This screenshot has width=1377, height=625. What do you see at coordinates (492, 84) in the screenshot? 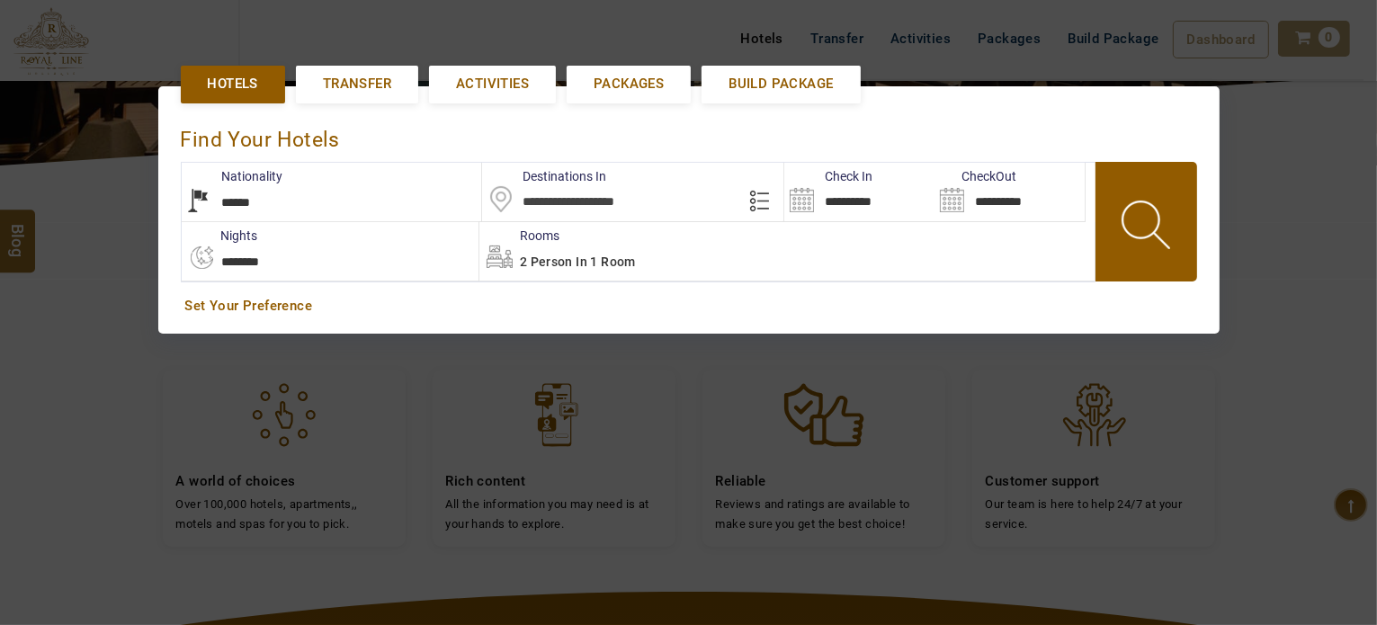
I see `a: Activities` at bounding box center [492, 84].